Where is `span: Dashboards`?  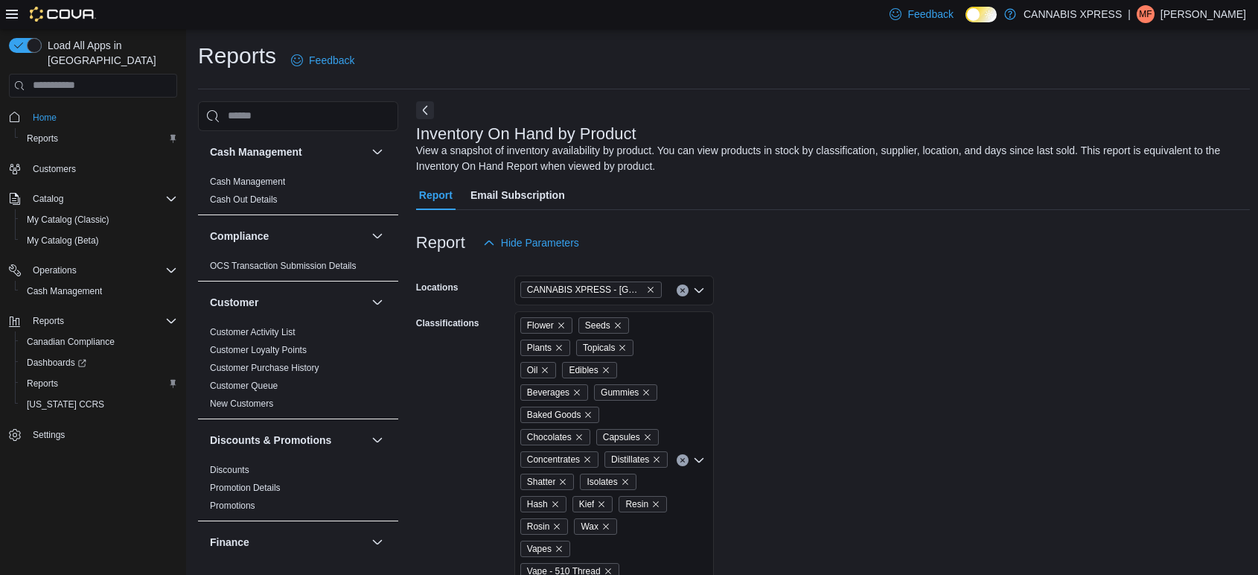
span: Dashboards is located at coordinates (57, 363).